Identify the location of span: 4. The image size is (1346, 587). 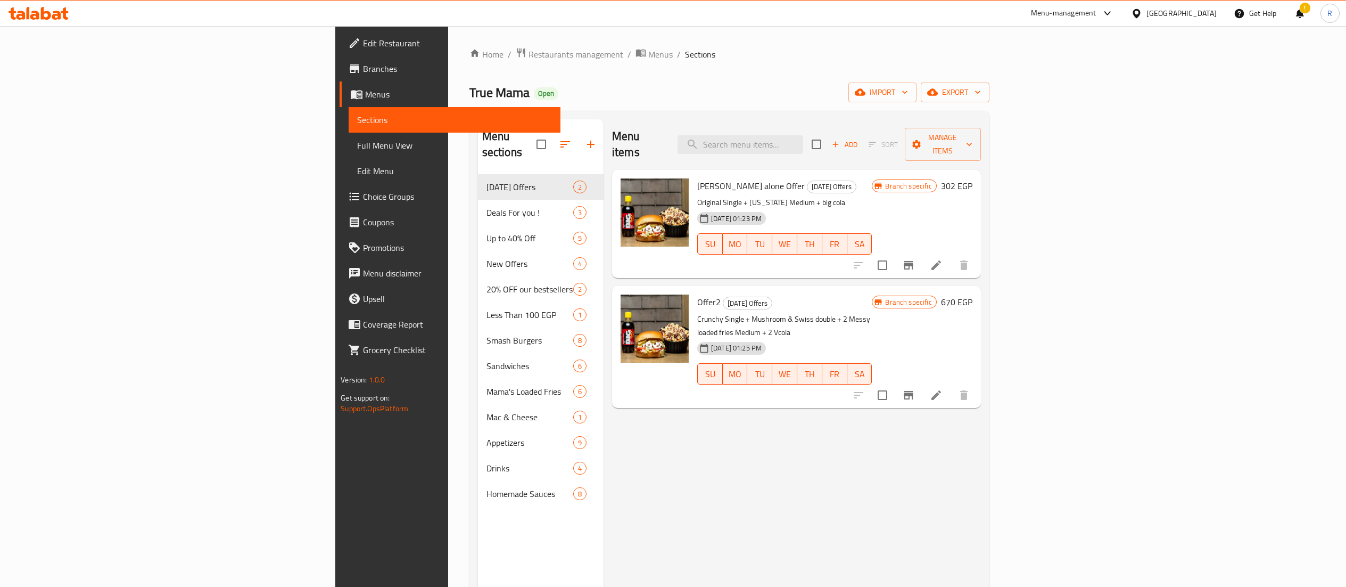
(580, 468).